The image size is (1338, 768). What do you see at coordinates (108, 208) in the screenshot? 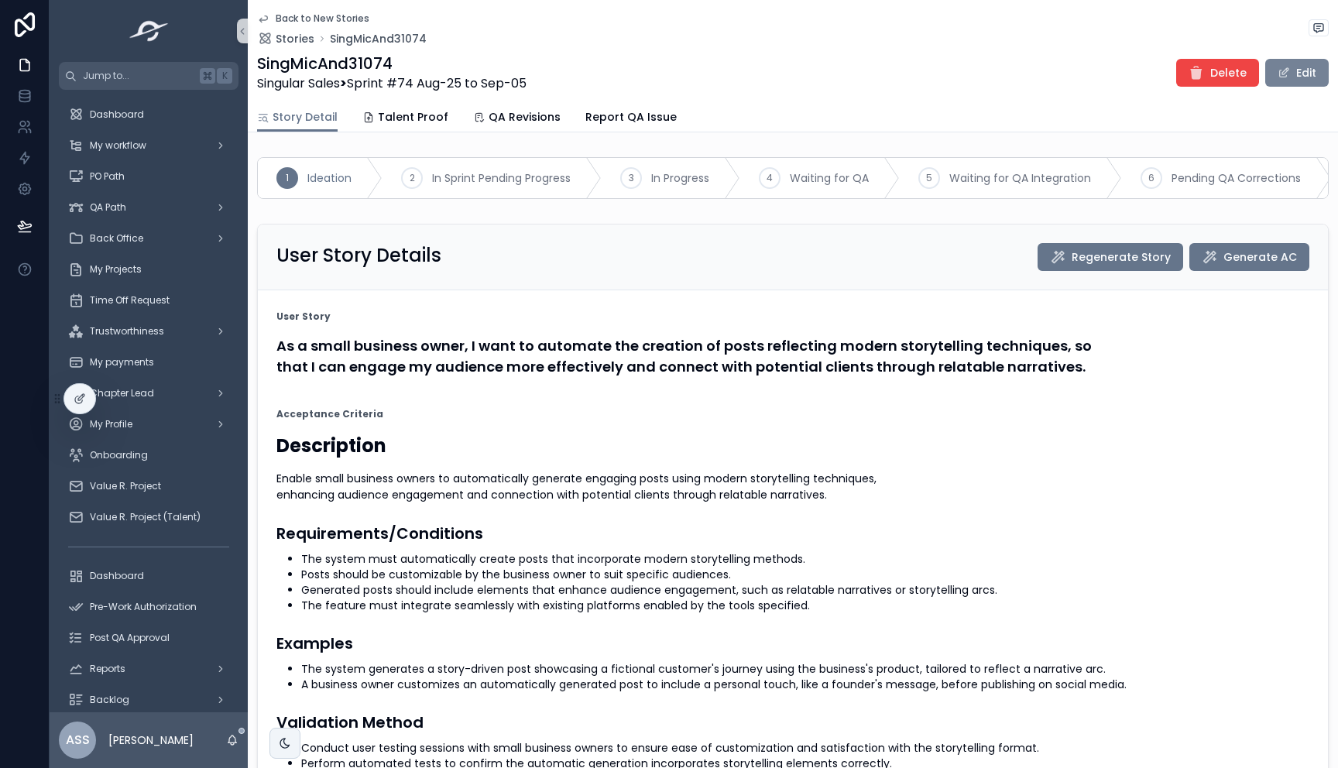
I see `span: QA Path` at bounding box center [108, 208].